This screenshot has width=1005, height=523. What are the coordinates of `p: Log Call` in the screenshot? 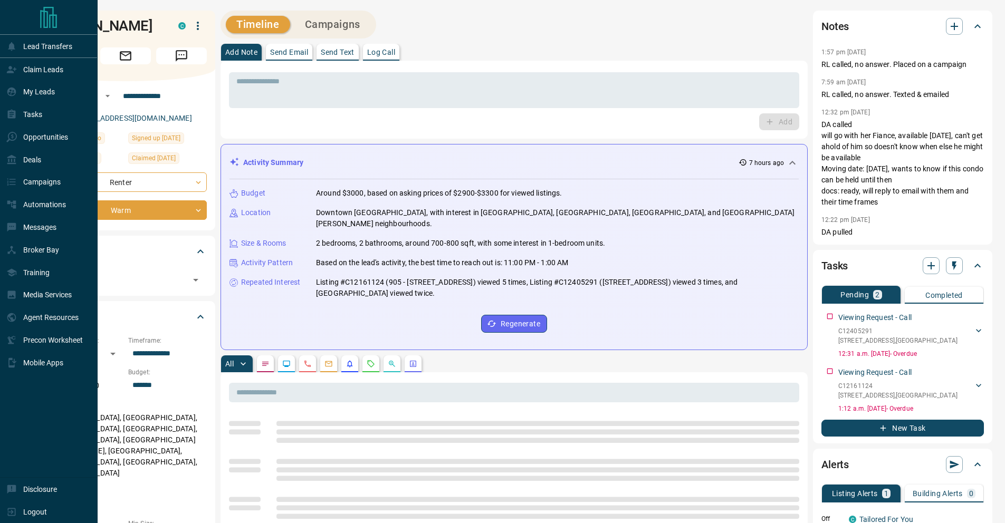 It's located at (381, 52).